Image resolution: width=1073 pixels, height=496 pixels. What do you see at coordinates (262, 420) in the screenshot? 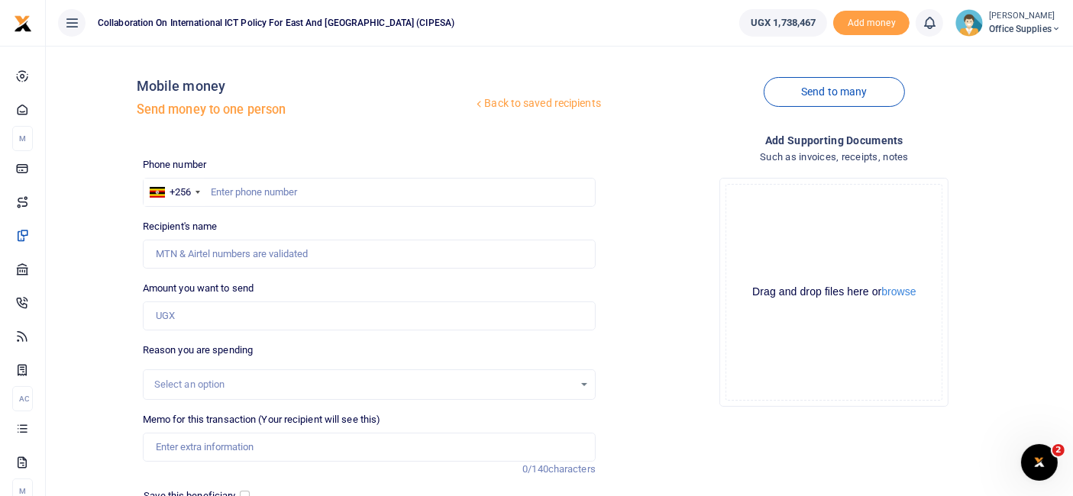
I see `label: Memo for this transaction (Your recipient will see this)` at bounding box center [262, 420].